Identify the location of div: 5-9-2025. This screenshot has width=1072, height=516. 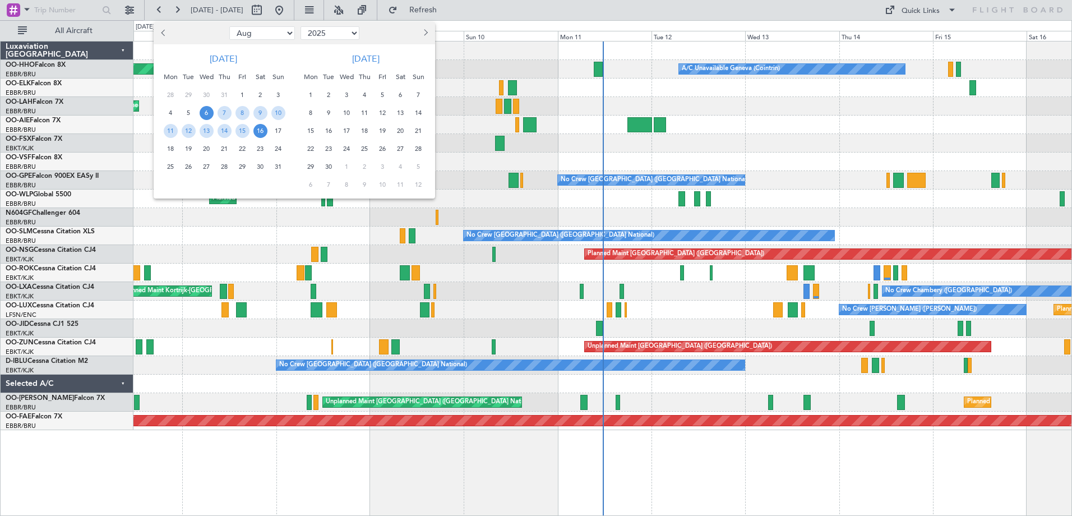
(383, 95).